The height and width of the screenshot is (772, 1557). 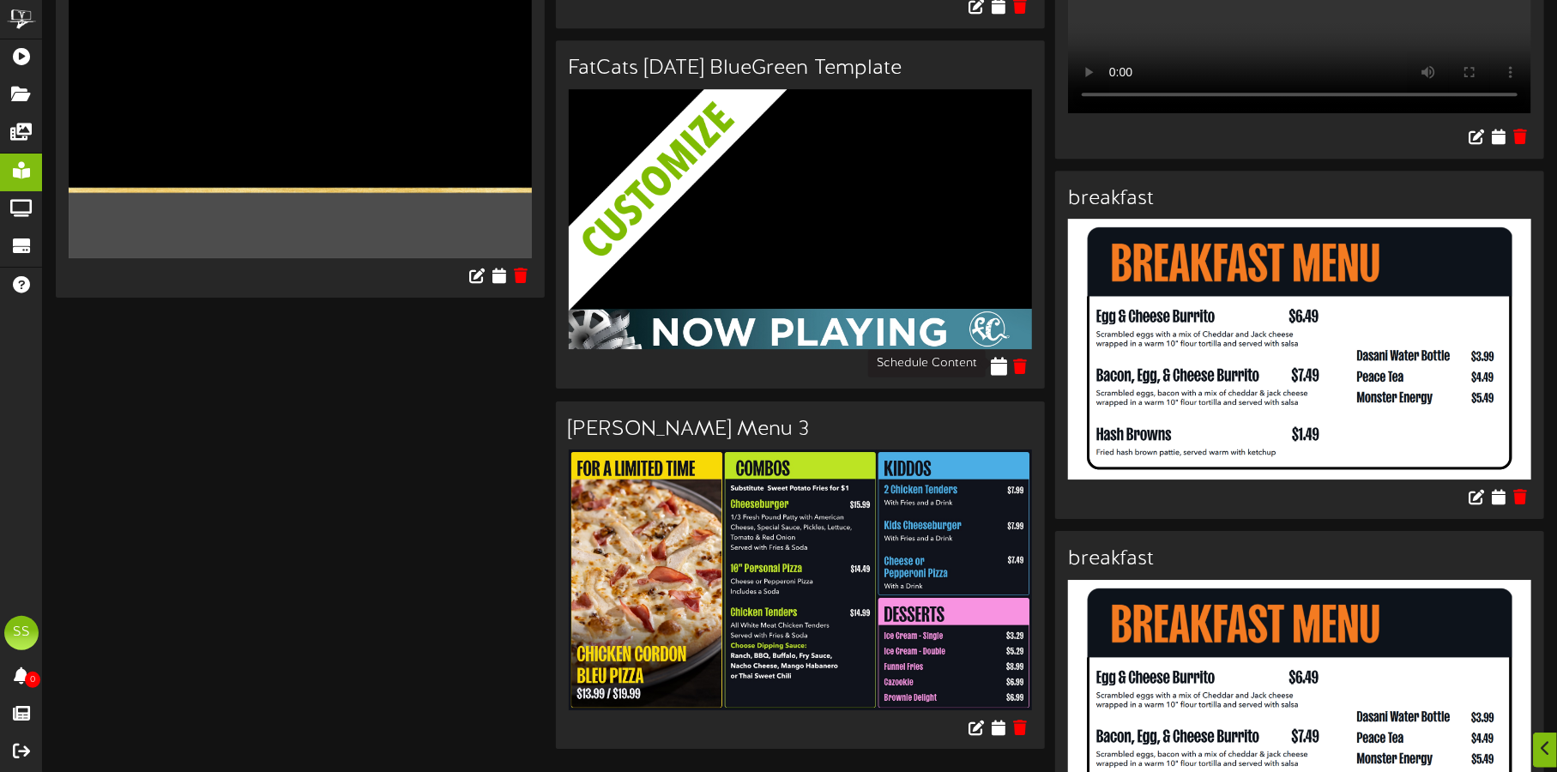 What do you see at coordinates (21, 633) in the screenshot?
I see `div: SS` at bounding box center [21, 633].